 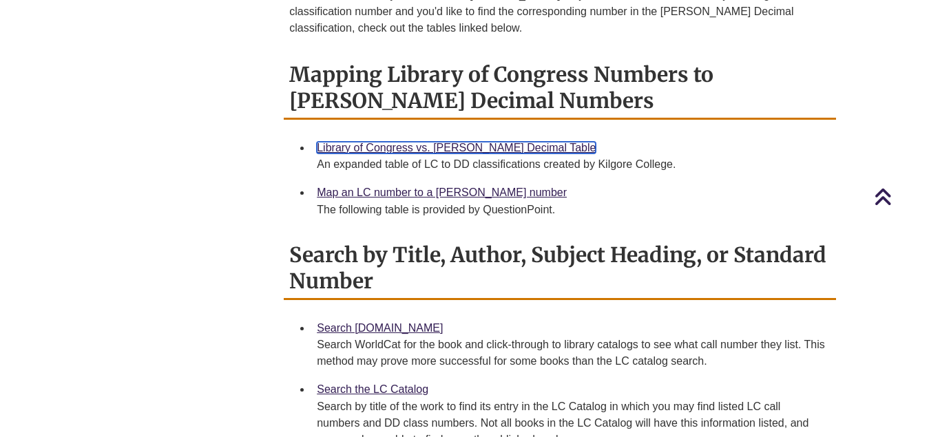 What do you see at coordinates (571, 210) in the screenshot?
I see `div: The following table is provided by QuestionPoint.` at bounding box center [571, 210].